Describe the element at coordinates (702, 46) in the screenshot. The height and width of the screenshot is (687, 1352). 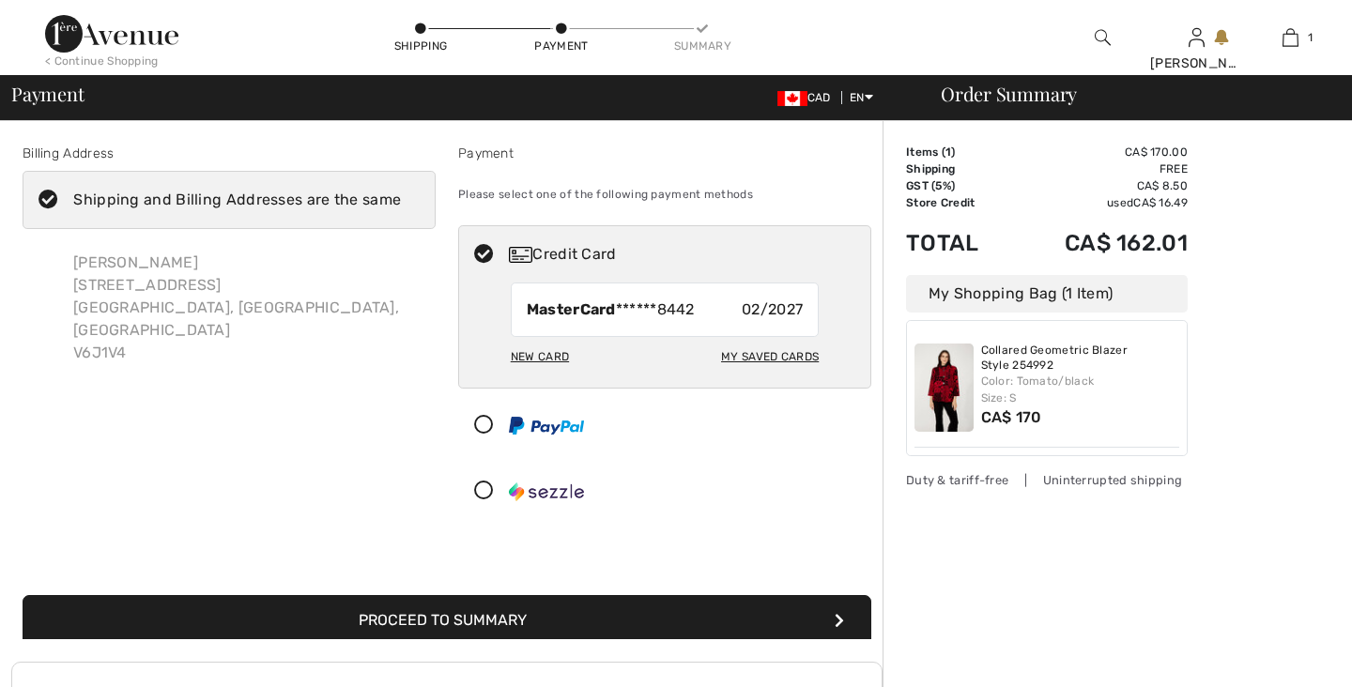
I see `div: Summary` at that location.